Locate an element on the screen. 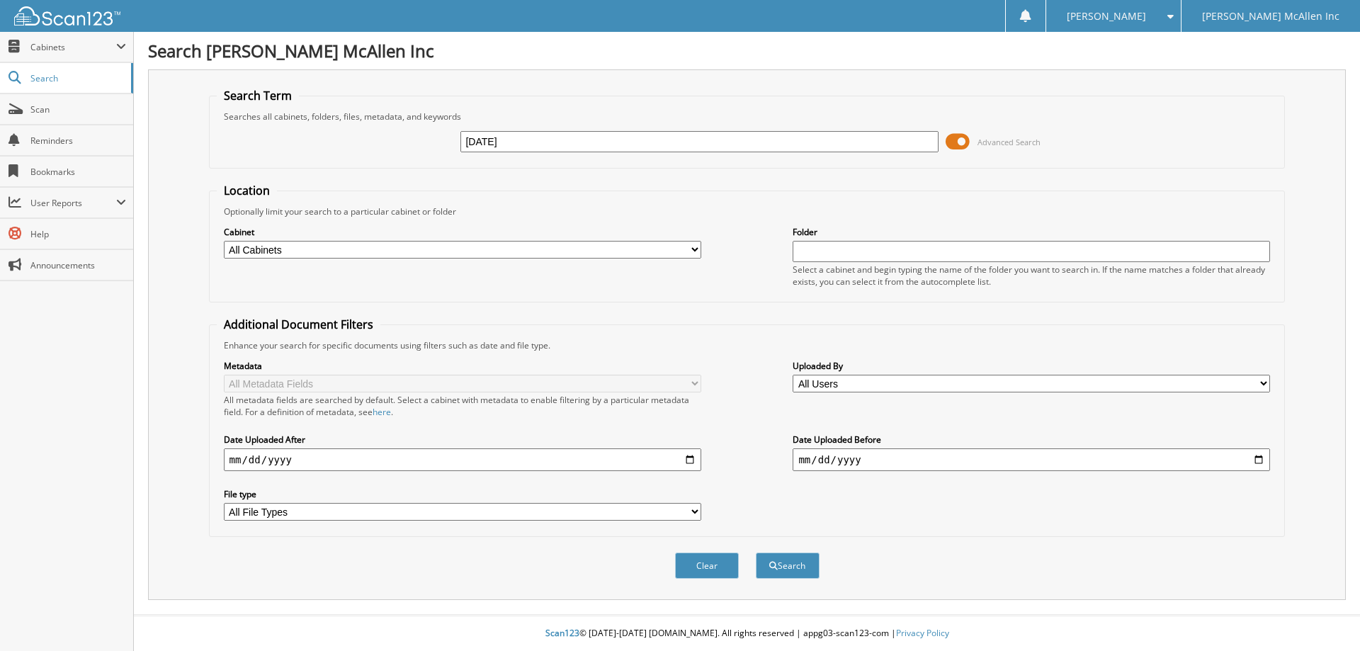 Image resolution: width=1360 pixels, height=651 pixels. span: Scan is located at coordinates (78, 109).